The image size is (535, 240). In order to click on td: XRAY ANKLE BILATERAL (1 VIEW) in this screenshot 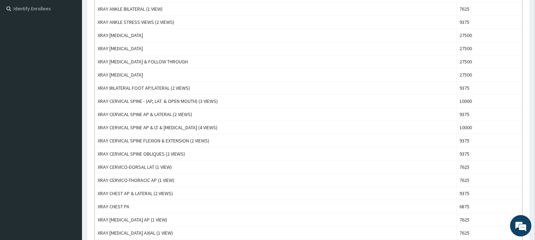, I will do `click(275, 9)`.